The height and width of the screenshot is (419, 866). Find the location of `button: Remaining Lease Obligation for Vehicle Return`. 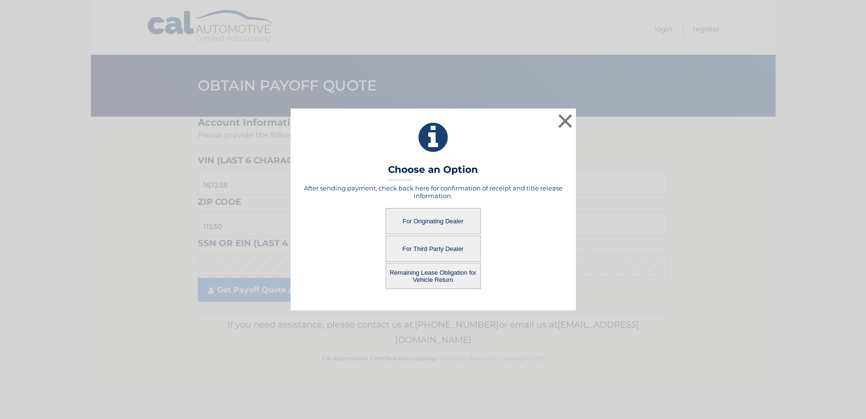

button: Remaining Lease Obligation for Vehicle Return is located at coordinates (433, 275).